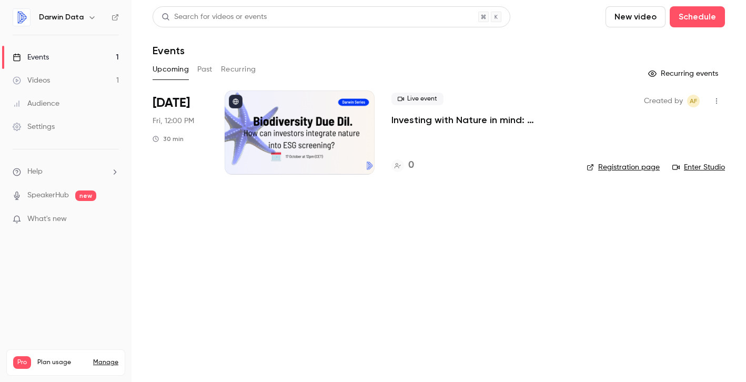 The width and height of the screenshot is (746, 382). Describe the element at coordinates (171, 69) in the screenshot. I see `button: Upcoming` at that location.